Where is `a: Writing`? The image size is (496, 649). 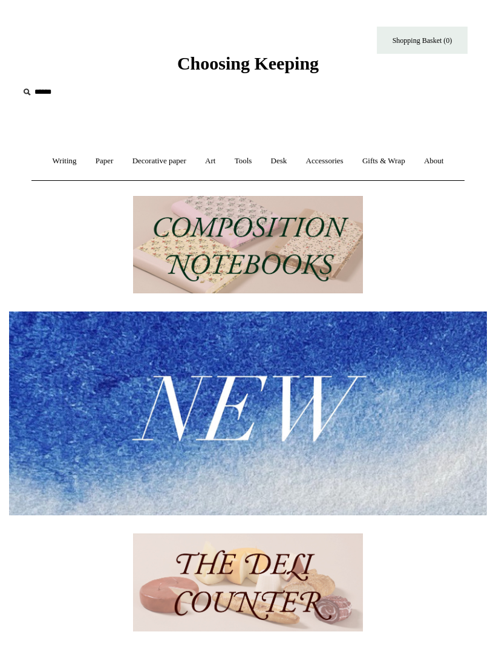
a: Writing is located at coordinates (65, 161).